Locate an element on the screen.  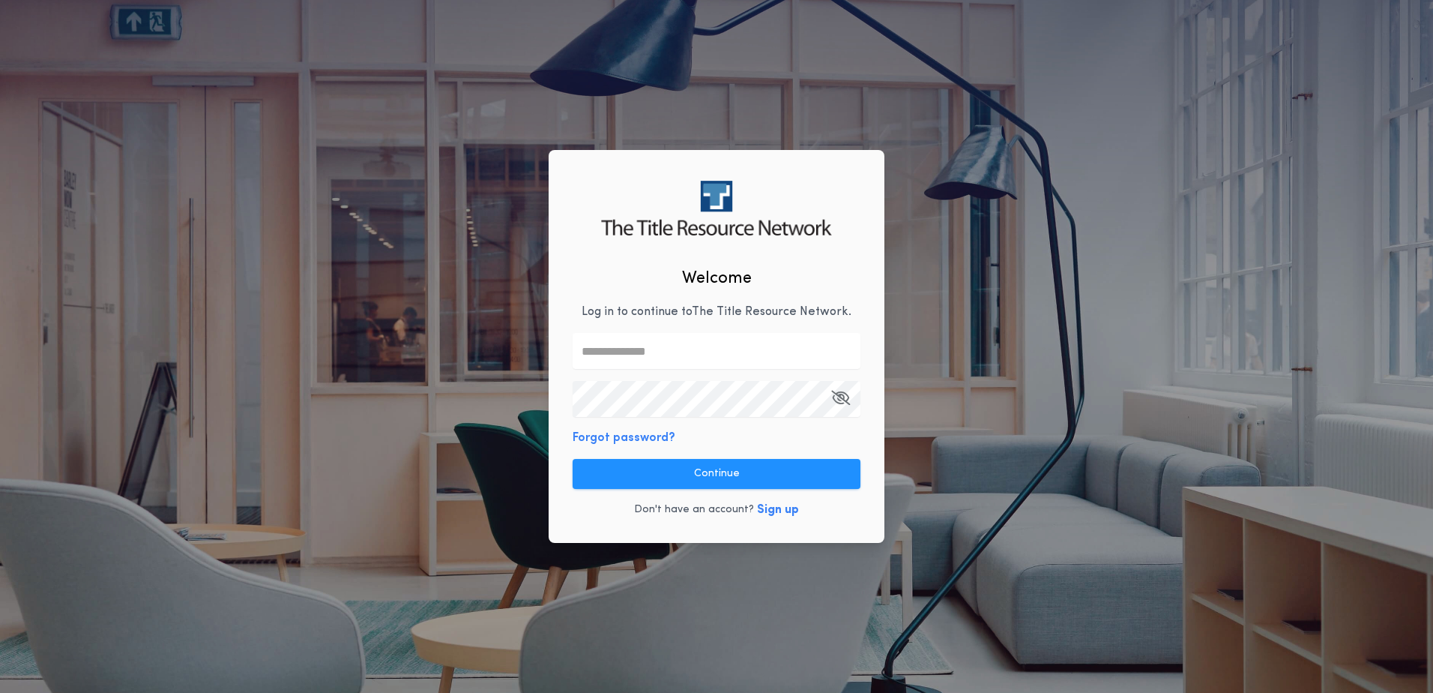
keeper-lock: Open Keeper Popup is located at coordinates (843, 351).